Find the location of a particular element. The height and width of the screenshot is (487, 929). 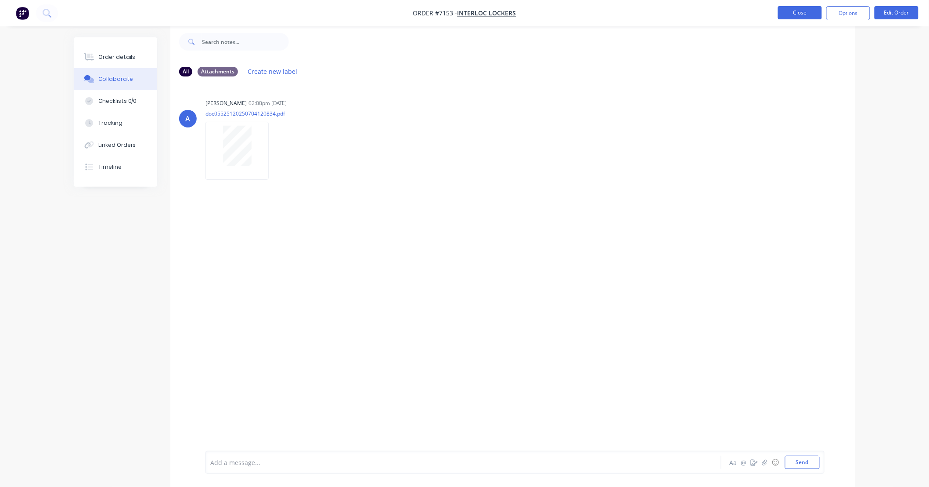

div: Collaborate is located at coordinates (116, 79).